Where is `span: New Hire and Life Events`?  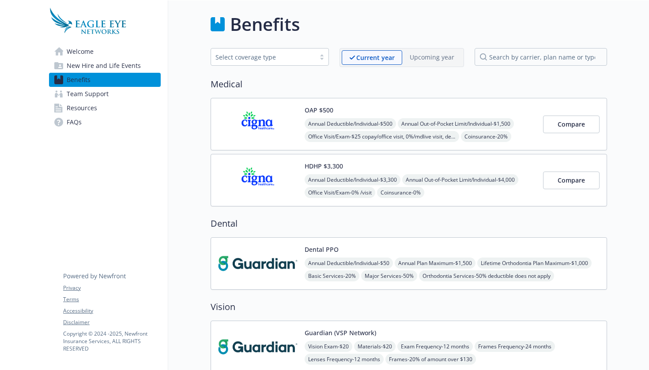
span: New Hire and Life Events is located at coordinates (104, 66).